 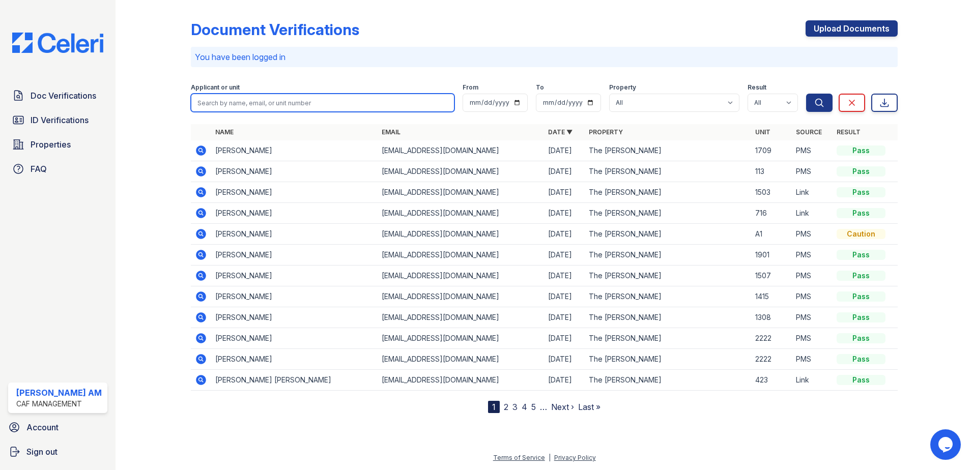 I want to click on td: 1308, so click(x=772, y=318).